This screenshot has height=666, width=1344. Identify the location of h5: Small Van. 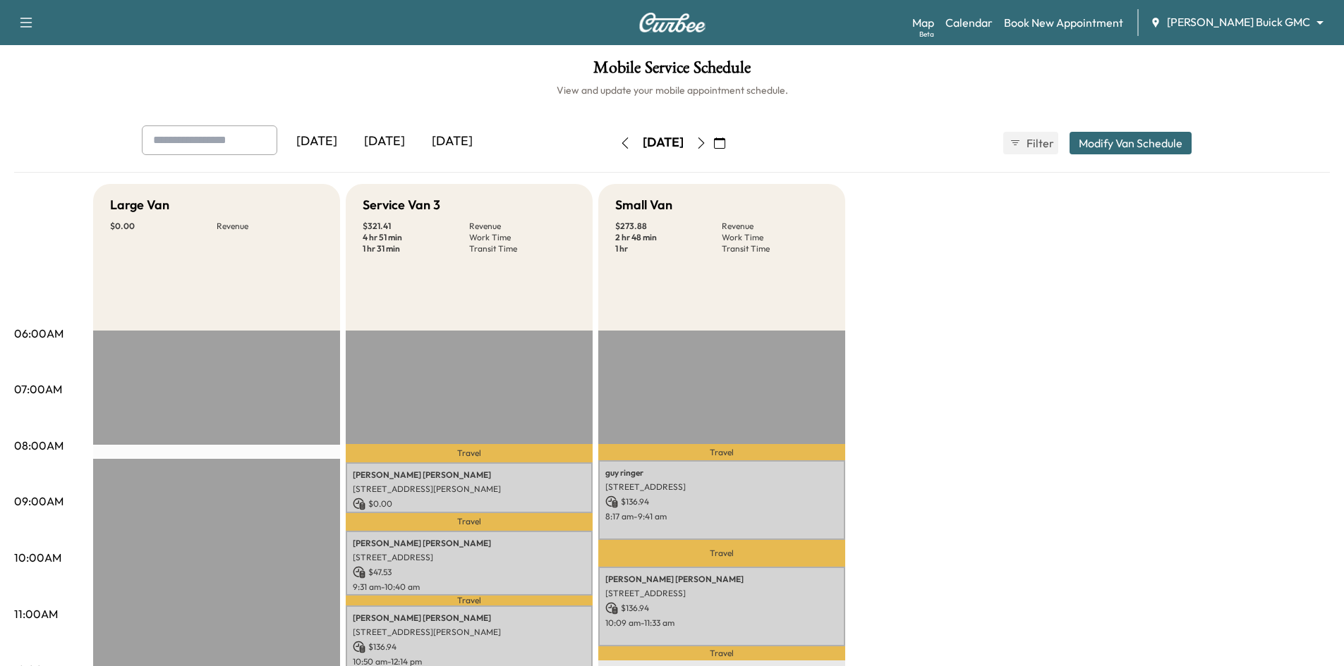
(643, 205).